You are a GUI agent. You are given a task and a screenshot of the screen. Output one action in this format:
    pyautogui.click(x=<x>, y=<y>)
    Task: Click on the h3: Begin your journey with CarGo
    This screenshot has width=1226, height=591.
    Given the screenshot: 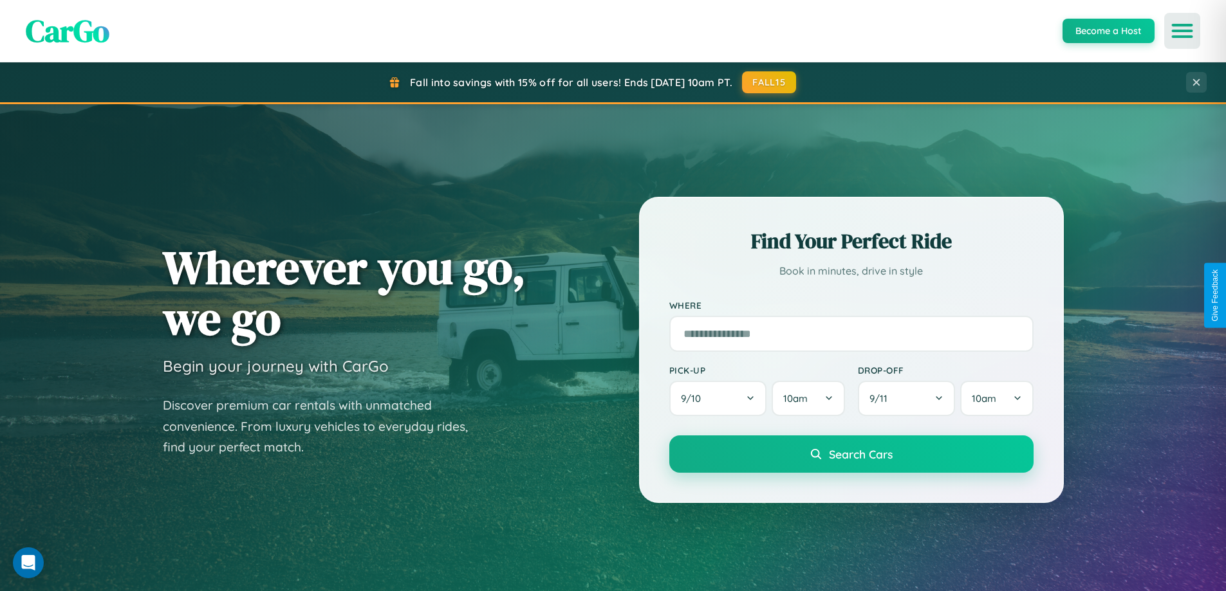 What is the action you would take?
    pyautogui.click(x=275, y=366)
    